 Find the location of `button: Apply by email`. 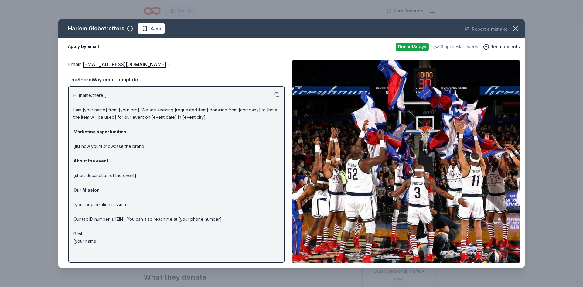

button: Apply by email is located at coordinates (83, 47).